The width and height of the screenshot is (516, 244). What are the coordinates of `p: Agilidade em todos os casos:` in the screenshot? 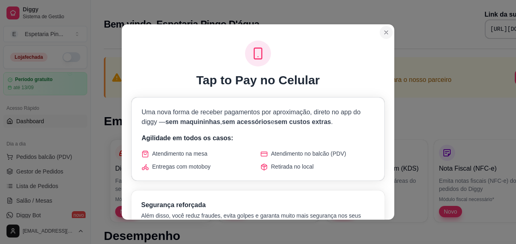 It's located at (258, 138).